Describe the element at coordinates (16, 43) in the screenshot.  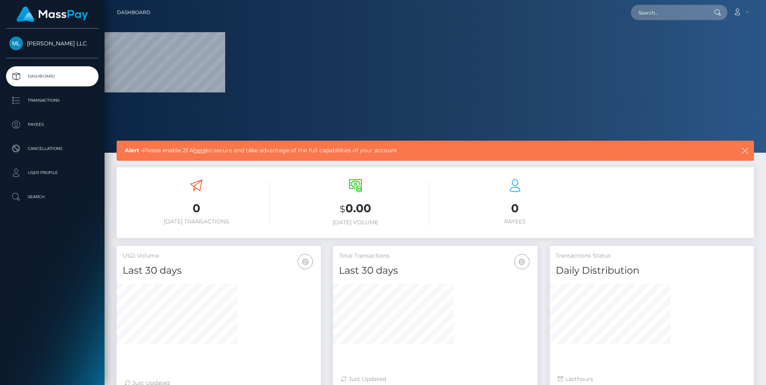
I see `img: MiCard LLC` at that location.